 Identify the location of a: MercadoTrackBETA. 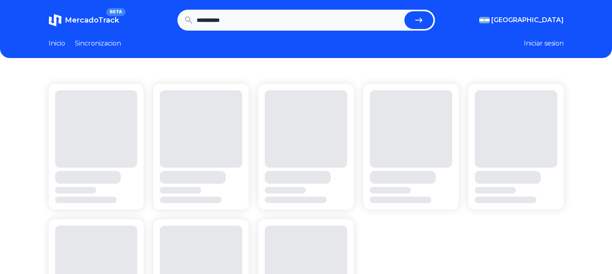
(84, 20).